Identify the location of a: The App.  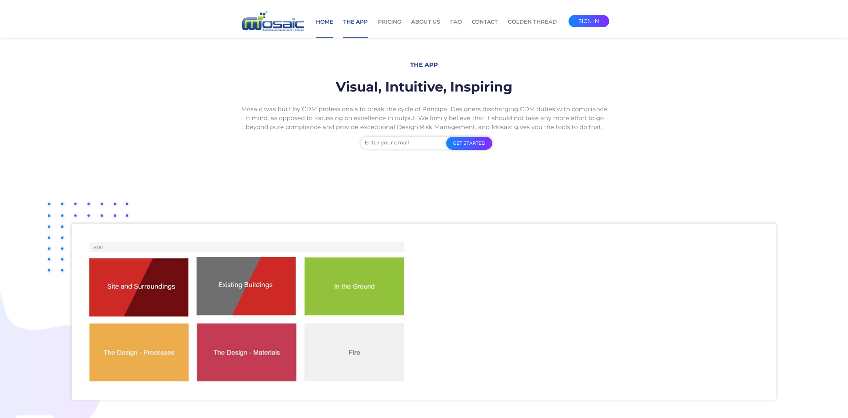
(355, 28).